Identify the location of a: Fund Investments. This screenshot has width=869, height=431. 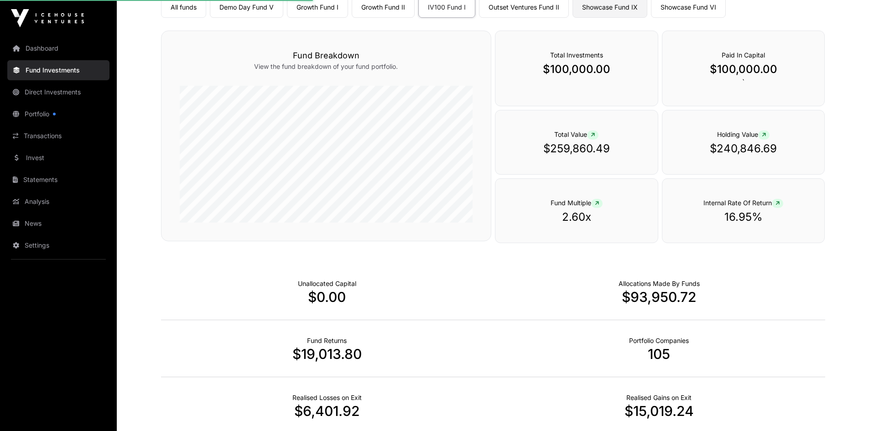
(58, 70).